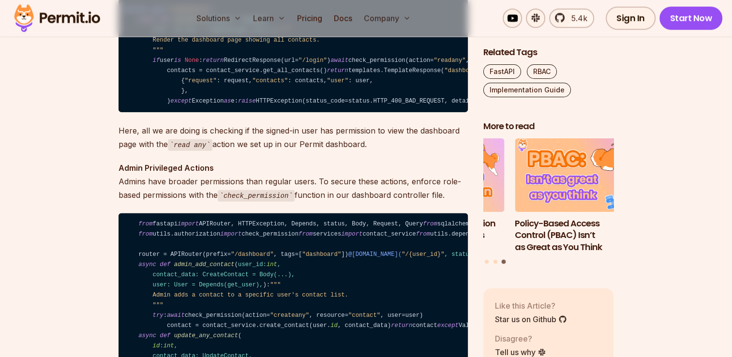  Describe the element at coordinates (206, 336) in the screenshot. I see `span: update_any_contact` at that location.